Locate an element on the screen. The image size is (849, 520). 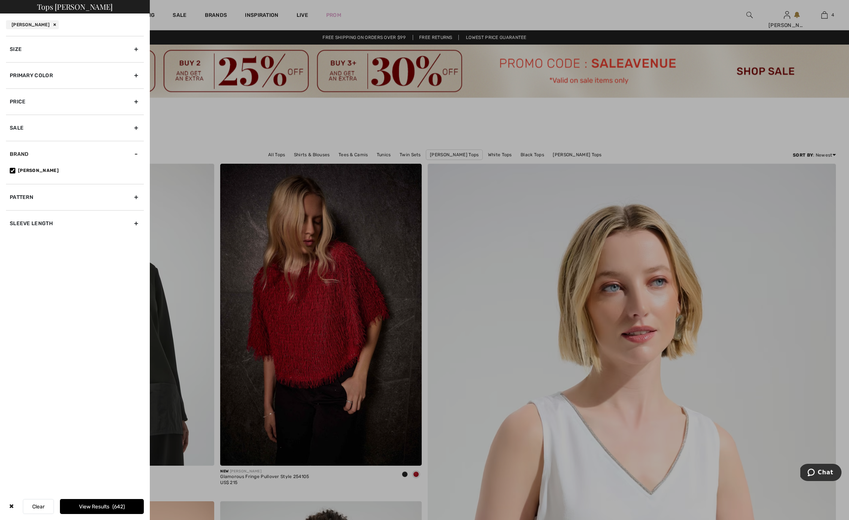
div: Sleeve length is located at coordinates (75, 223).